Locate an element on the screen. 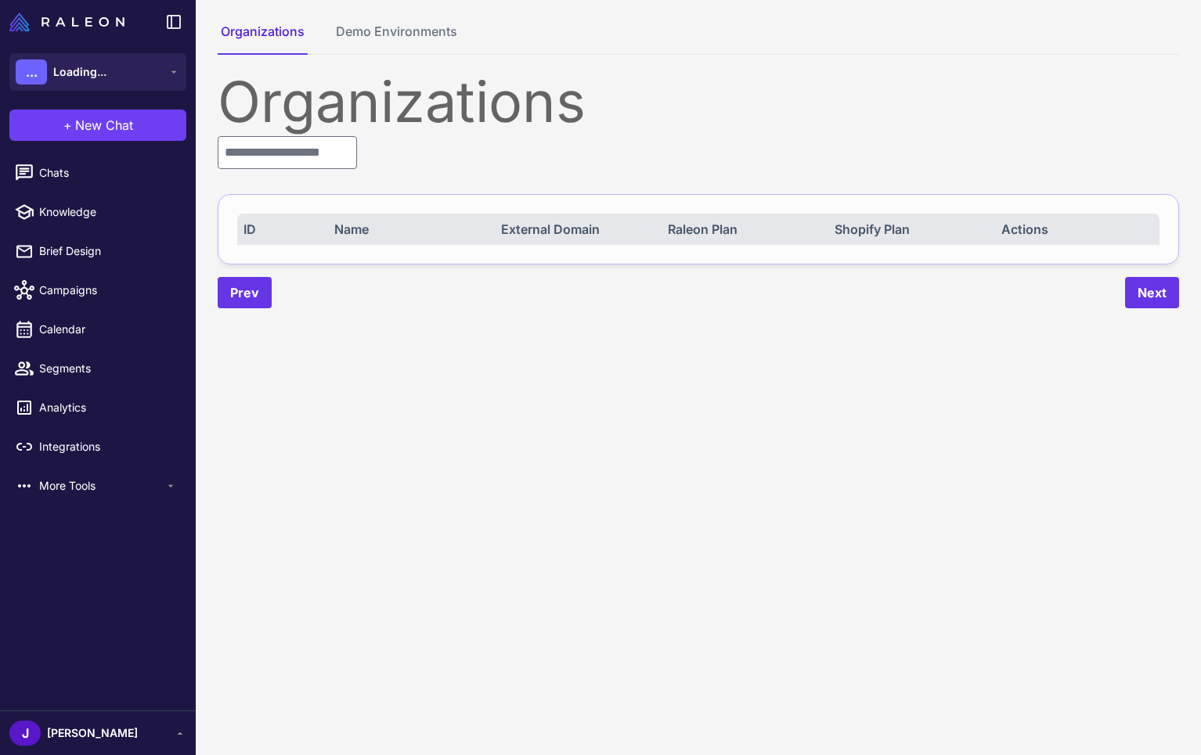 Image resolution: width=1201 pixels, height=755 pixels. span: Campaigns is located at coordinates (108, 290).